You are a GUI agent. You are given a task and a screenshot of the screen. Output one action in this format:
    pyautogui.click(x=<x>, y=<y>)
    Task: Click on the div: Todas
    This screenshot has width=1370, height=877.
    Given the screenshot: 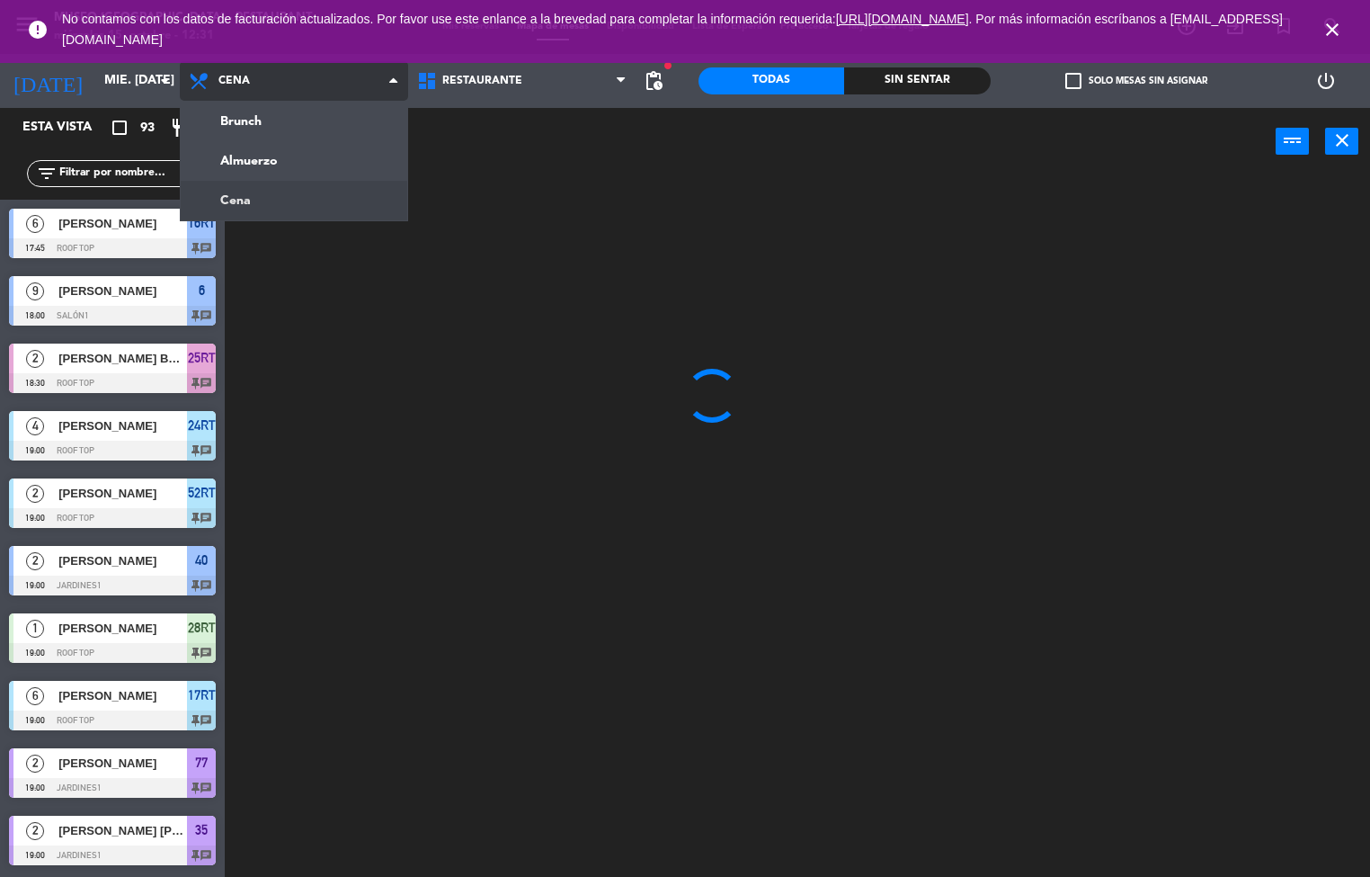 What is the action you would take?
    pyautogui.click(x=772, y=81)
    